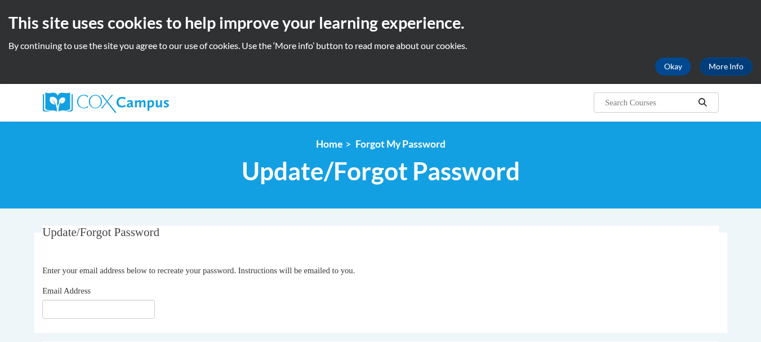  I want to click on button: Search, so click(703, 103).